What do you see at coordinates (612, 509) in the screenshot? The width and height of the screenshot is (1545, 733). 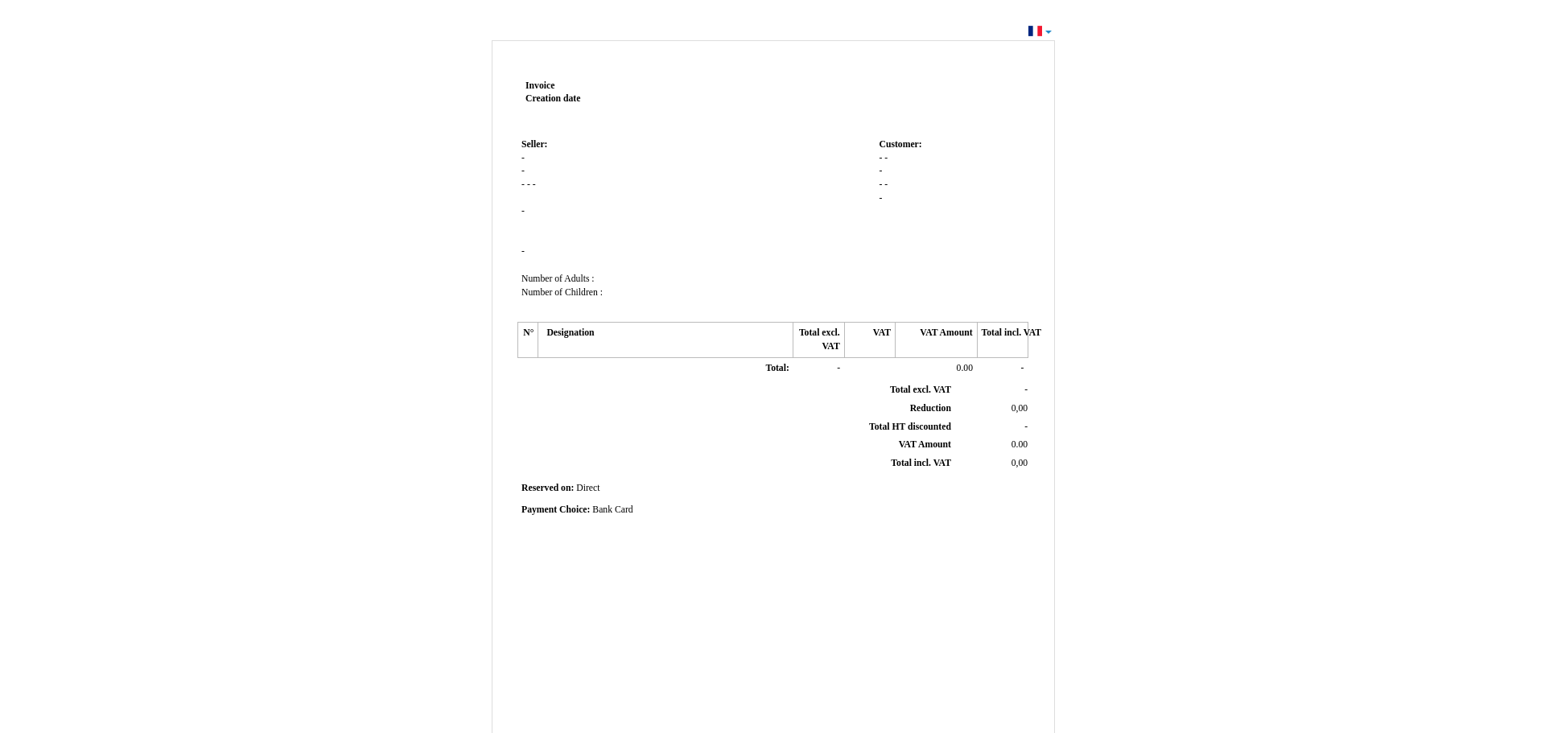 I see `span: Bank Card` at bounding box center [612, 509].